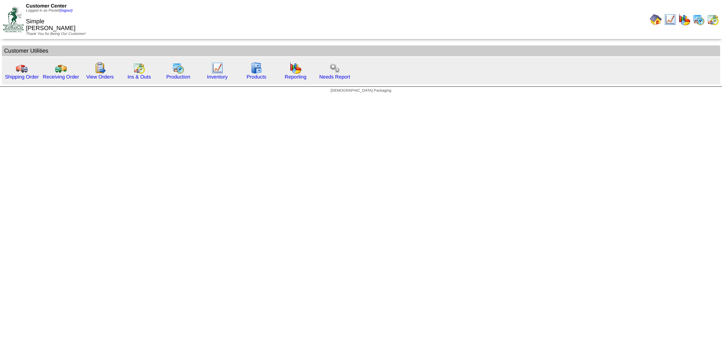  Describe the element at coordinates (22, 77) in the screenshot. I see `a: Shipping Order` at that location.